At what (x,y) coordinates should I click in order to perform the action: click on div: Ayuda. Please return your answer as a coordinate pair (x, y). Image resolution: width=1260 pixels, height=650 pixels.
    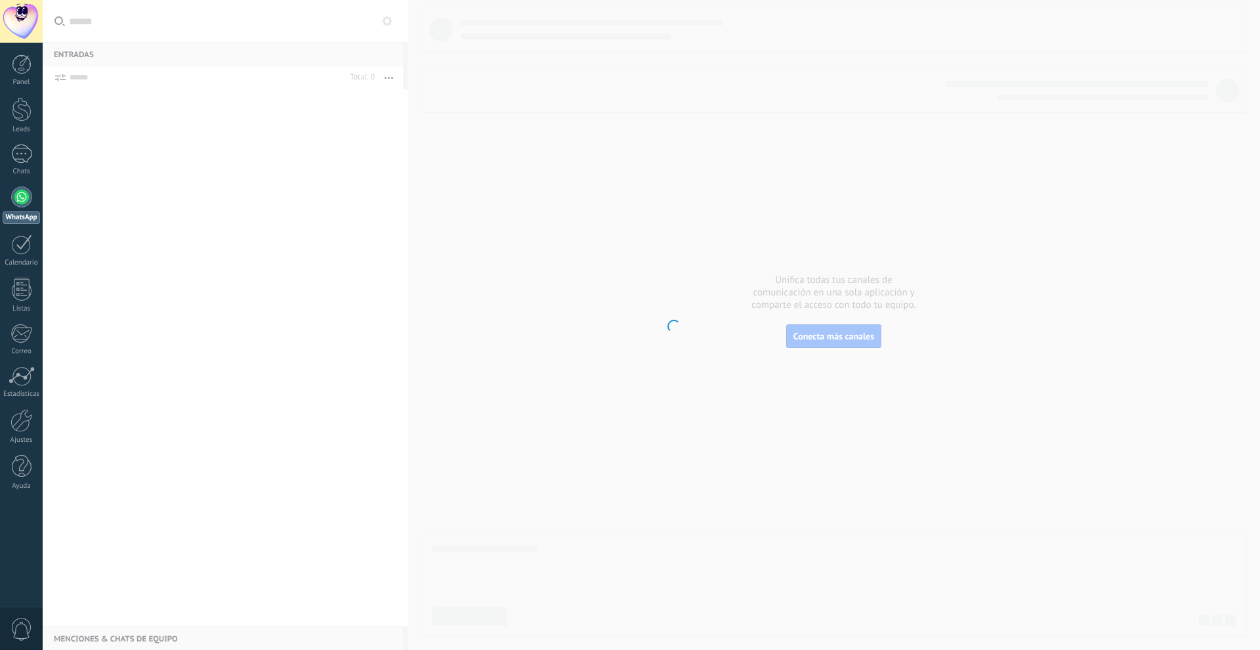
    Looking at the image, I should click on (22, 485).